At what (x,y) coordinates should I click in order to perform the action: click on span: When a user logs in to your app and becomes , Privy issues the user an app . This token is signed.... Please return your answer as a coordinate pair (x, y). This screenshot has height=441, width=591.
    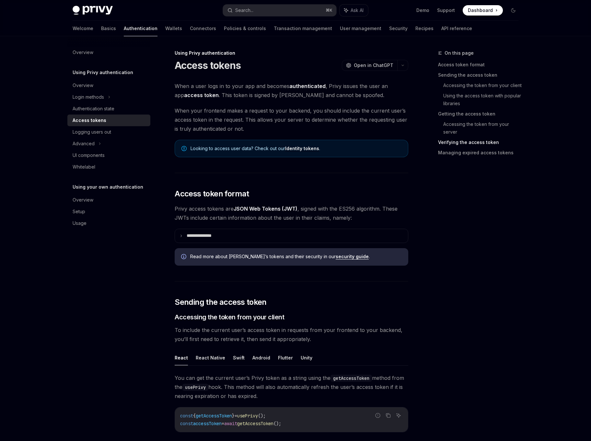
    Looking at the image, I should click on (291, 91).